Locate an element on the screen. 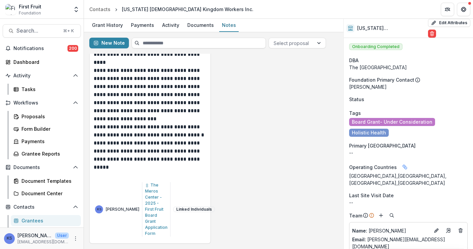 The height and width of the screenshot is (249, 473). button: More is located at coordinates (76, 238).